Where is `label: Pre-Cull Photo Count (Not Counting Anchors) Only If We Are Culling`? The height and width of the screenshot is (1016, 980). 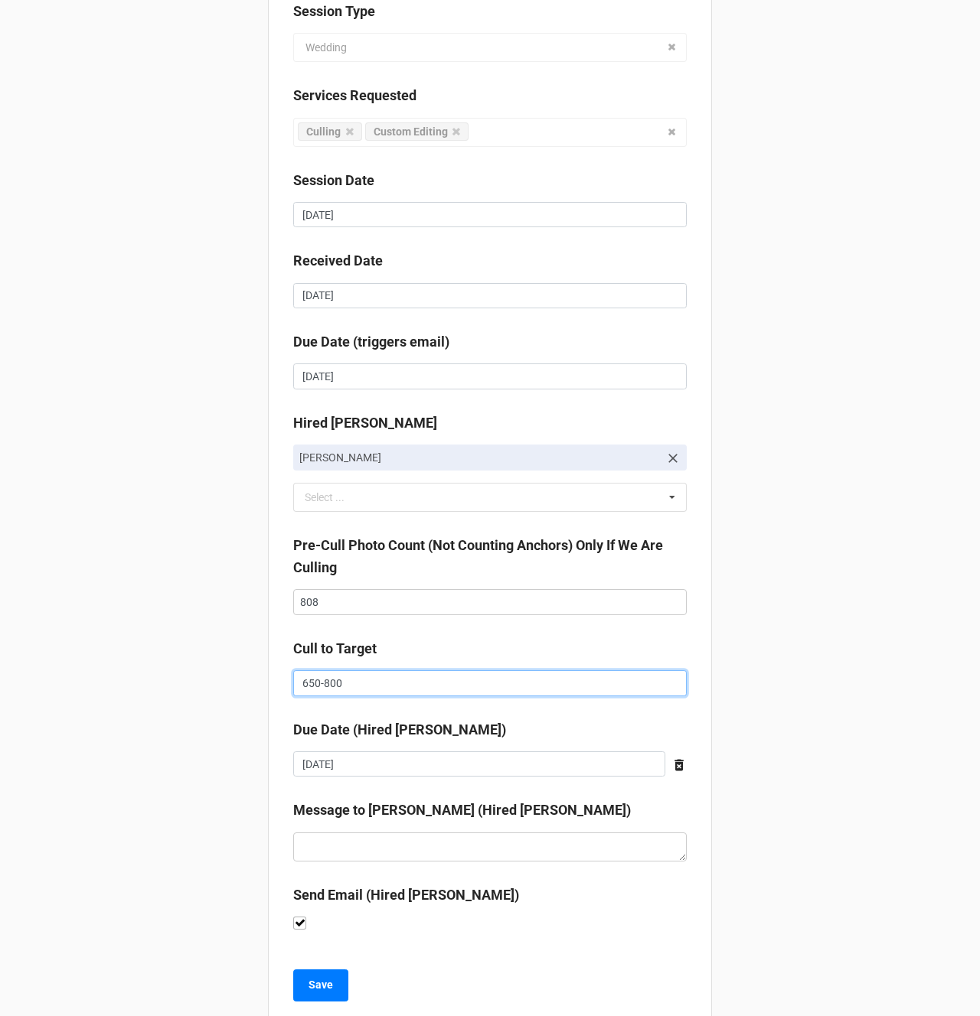 label: Pre-Cull Photo Count (Not Counting Anchors) Only If We Are Culling is located at coordinates (490, 556).